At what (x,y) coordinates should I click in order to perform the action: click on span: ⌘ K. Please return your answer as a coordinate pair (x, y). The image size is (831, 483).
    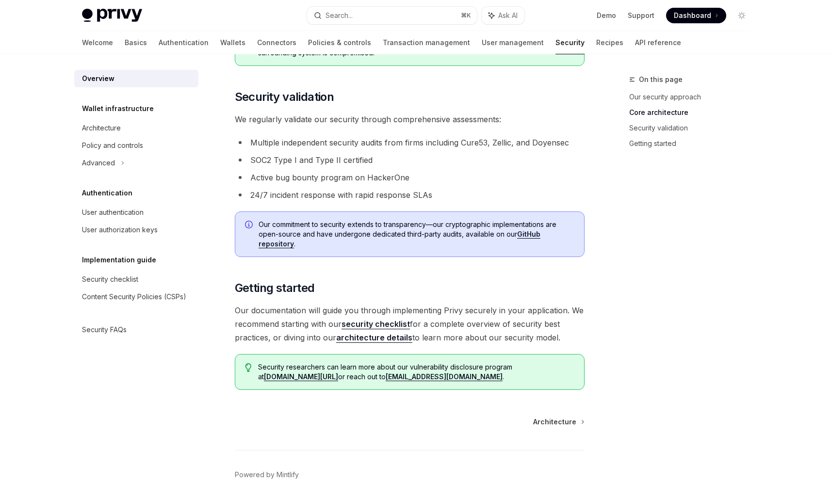
    Looking at the image, I should click on (466, 16).